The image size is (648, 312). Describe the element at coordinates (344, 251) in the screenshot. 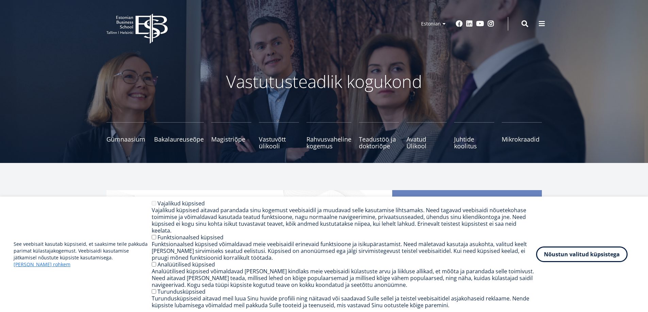

I see `div: Funktsionaalsed küpsised võimaldavad meie veebisaidil erinevaid funktsioone ja isikupärastamist. ...` at that location.